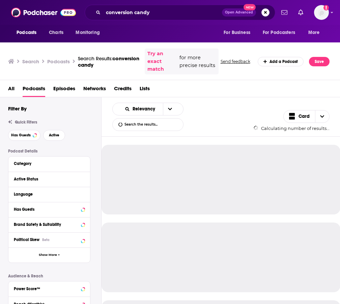 The image size is (340, 304). What do you see at coordinates (49, 224) in the screenshot?
I see `button: Brand Safety & Suitability` at bounding box center [49, 224].